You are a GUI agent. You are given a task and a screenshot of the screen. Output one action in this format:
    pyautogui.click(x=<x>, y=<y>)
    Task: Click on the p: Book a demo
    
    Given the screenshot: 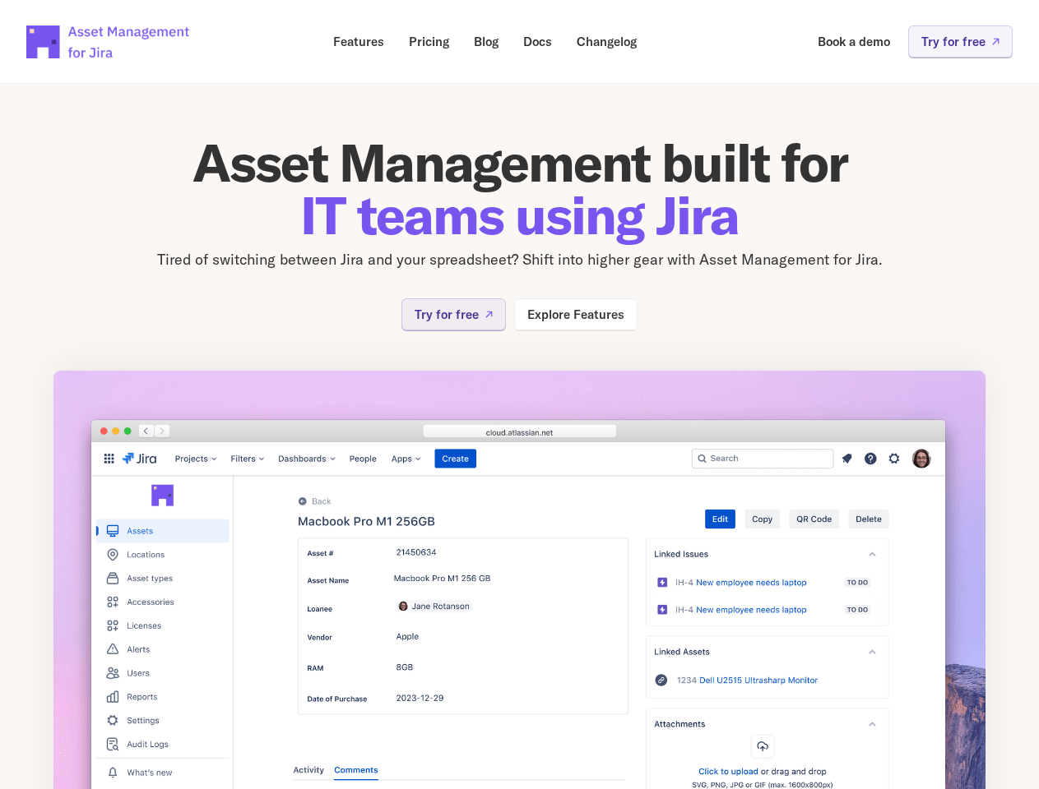 What is the action you would take?
    pyautogui.click(x=854, y=41)
    